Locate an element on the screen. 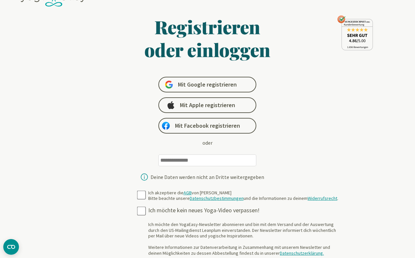 The height and width of the screenshot is (258, 415). a: Datenschutzbestimmungen is located at coordinates (216, 198).